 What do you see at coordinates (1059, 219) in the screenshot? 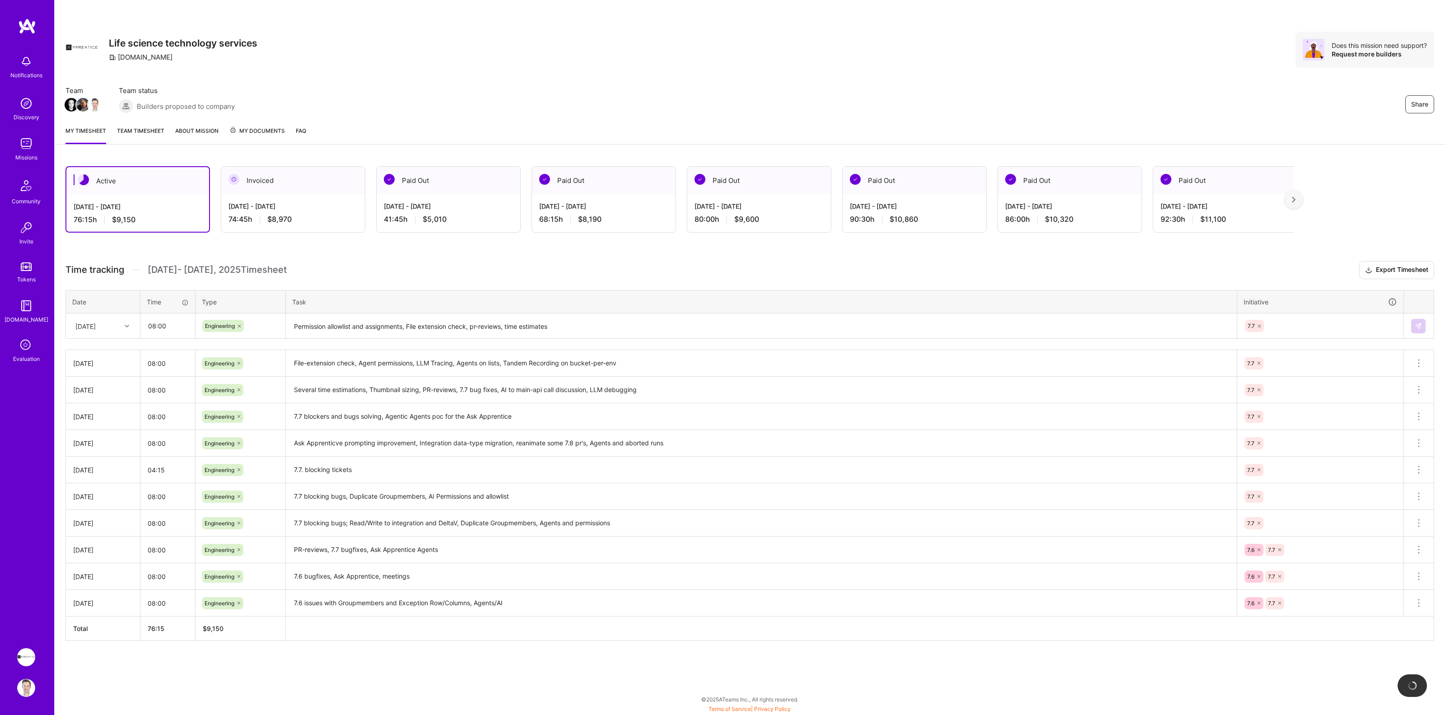
I see `span: $10,320` at bounding box center [1059, 219].